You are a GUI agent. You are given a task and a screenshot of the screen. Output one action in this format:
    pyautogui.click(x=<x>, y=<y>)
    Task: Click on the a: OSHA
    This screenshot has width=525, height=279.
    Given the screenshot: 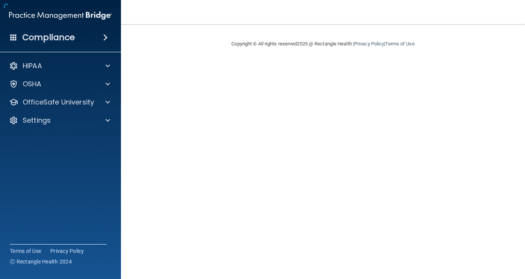 What is the action you would take?
    pyautogui.click(x=59, y=84)
    